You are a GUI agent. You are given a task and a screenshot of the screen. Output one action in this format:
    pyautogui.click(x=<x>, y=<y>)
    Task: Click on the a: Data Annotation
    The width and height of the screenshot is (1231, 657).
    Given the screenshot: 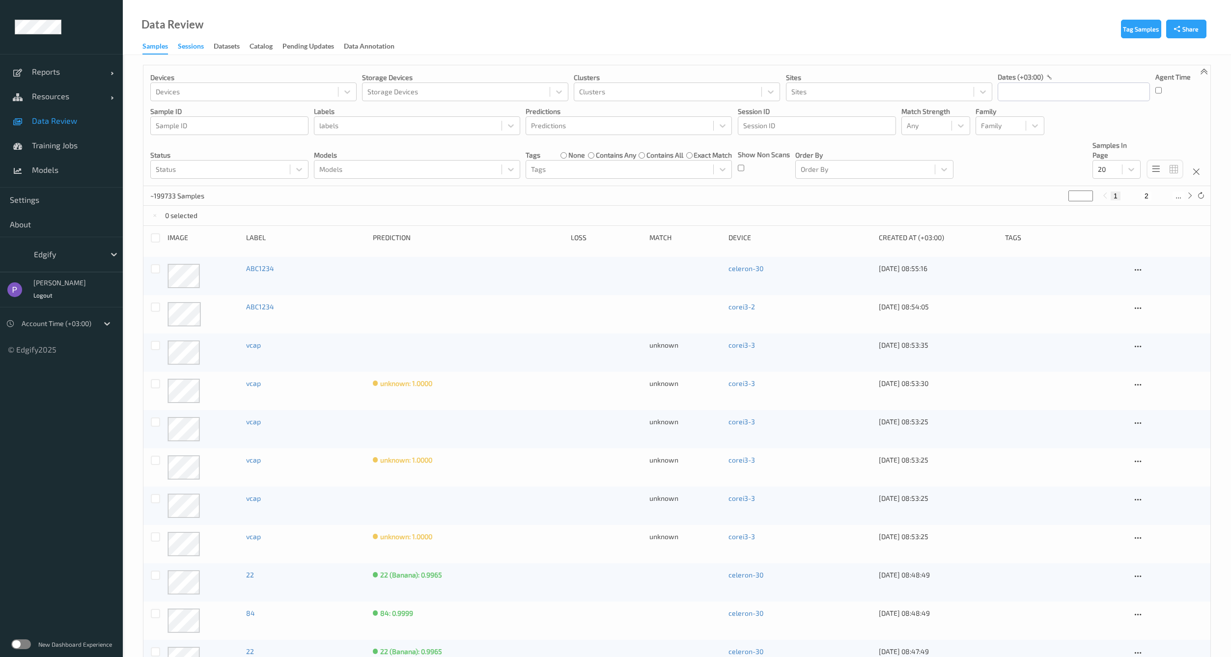 What is the action you would take?
    pyautogui.click(x=374, y=47)
    